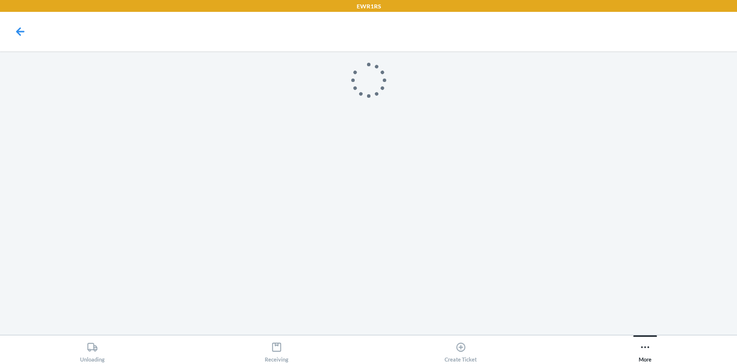 The height and width of the screenshot is (364, 737). What do you see at coordinates (460, 349) in the screenshot?
I see `button: Create Ticket` at bounding box center [460, 349].